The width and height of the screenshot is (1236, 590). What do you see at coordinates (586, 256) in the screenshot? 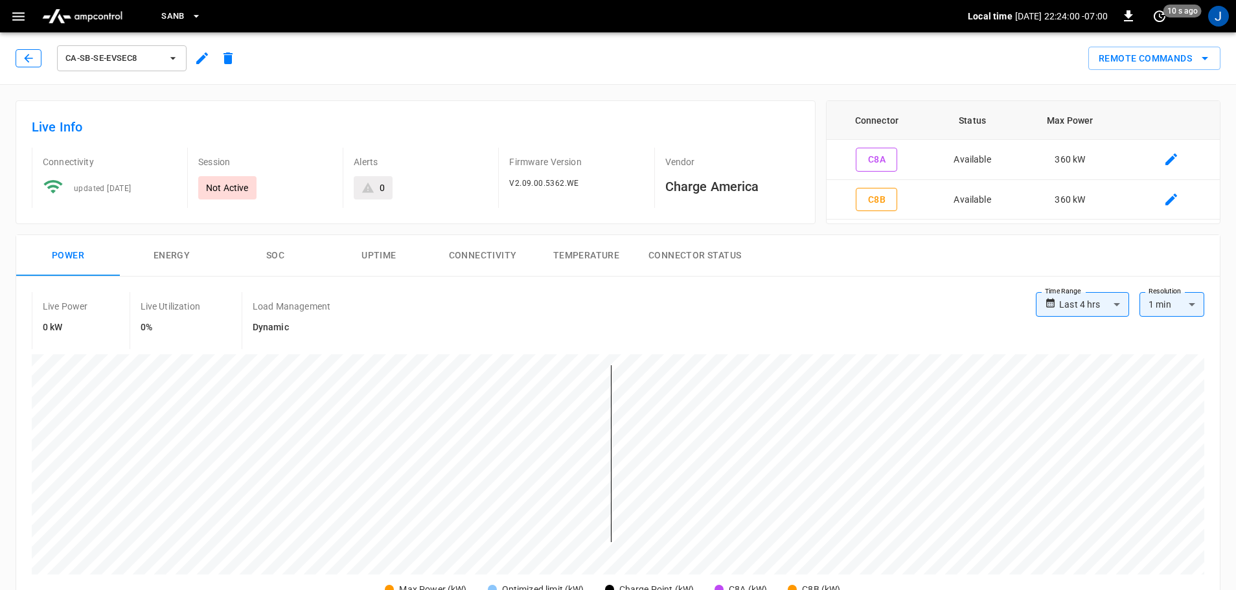
I see `button: Temperature` at bounding box center [586, 256].